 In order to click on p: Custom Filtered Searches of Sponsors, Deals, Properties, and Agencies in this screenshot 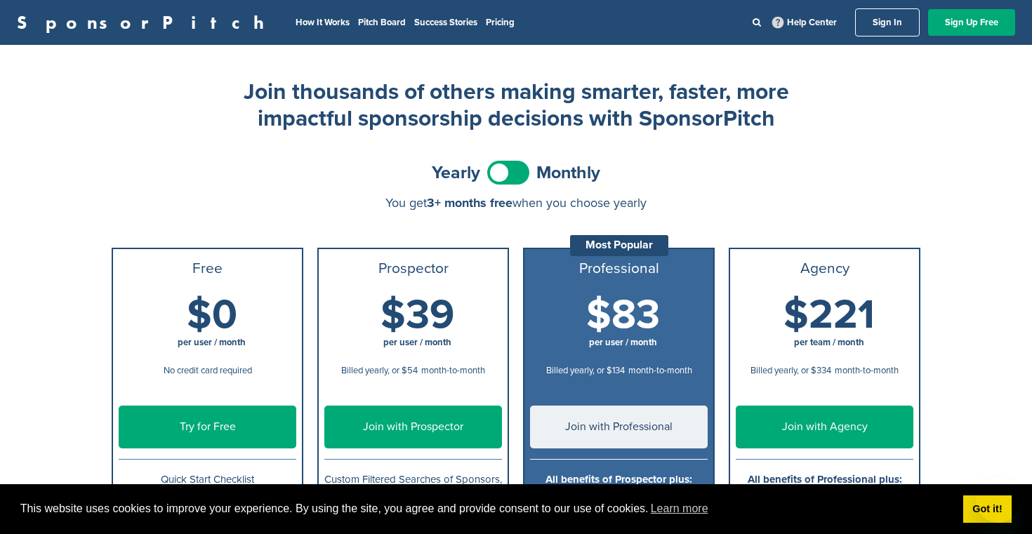, I will do `click(413, 489)`.